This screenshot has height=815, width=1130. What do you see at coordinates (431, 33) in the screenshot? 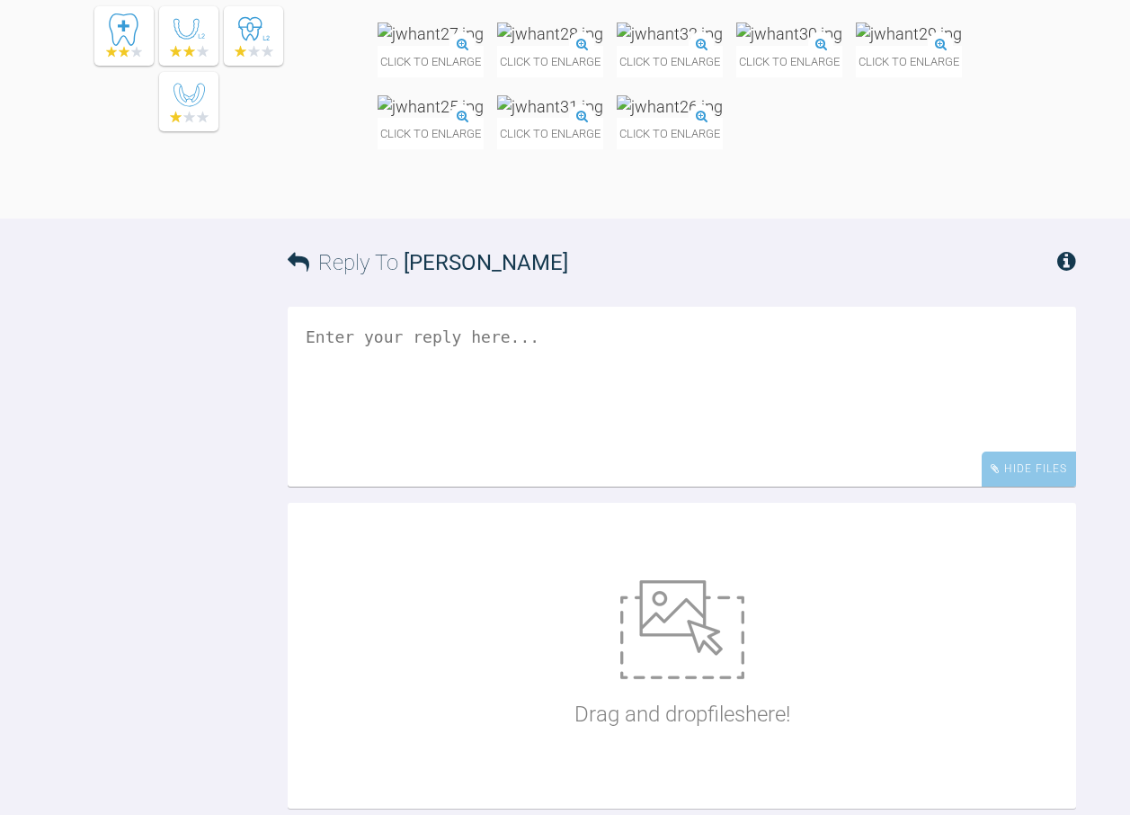
I see `img: jwhant27.jpg` at bounding box center [431, 33].